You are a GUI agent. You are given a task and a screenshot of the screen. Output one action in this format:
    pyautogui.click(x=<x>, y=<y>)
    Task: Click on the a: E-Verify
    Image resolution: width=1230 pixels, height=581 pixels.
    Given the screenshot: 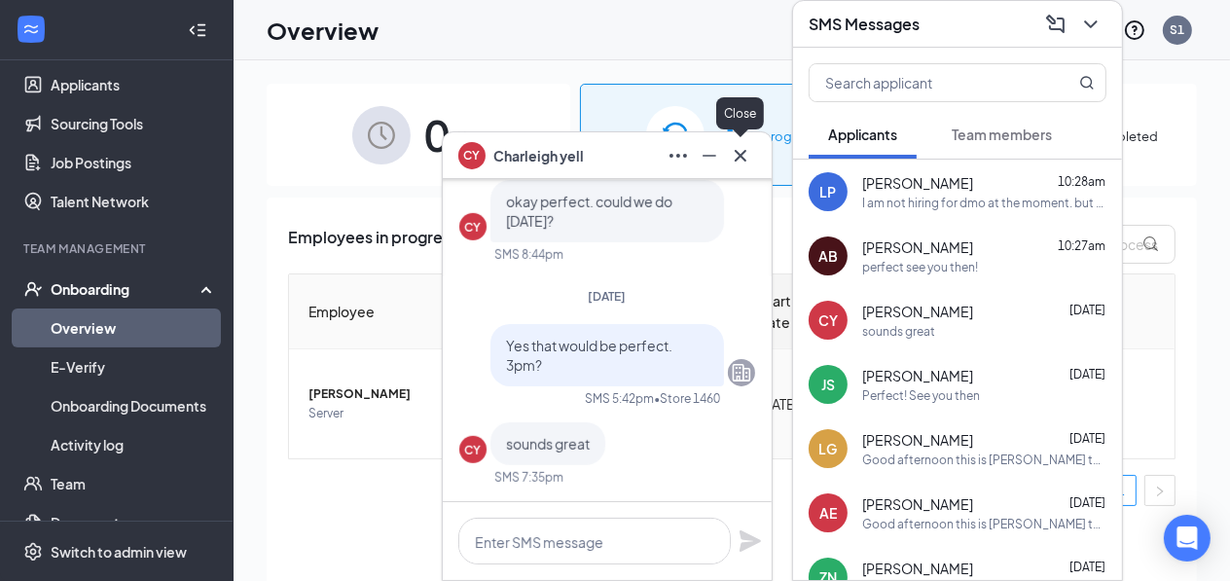 What is the action you would take?
    pyautogui.click(x=133, y=367)
    